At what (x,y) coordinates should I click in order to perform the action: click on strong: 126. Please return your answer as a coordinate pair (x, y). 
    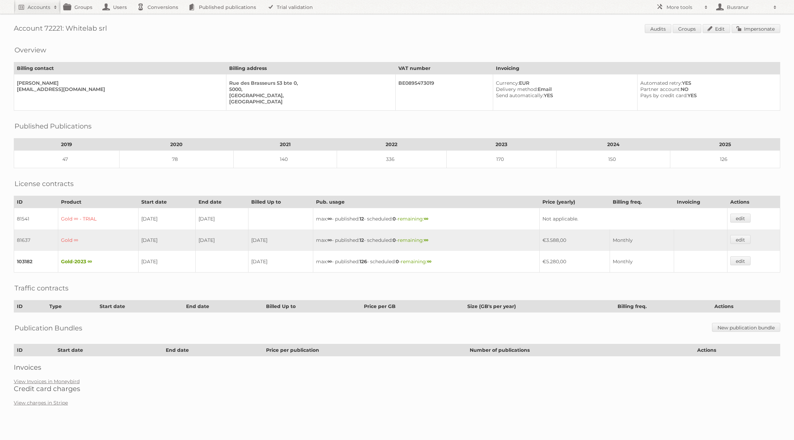
    Looking at the image, I should click on (363, 262).